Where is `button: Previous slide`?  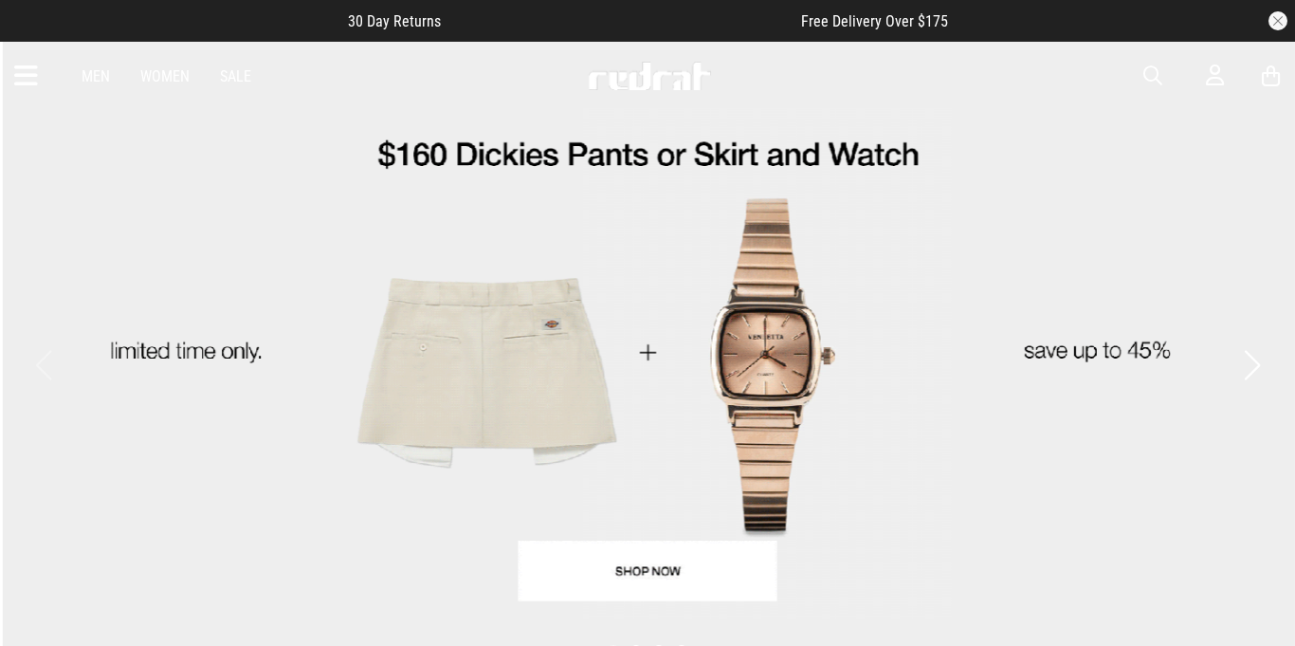 button: Previous slide is located at coordinates (43, 365).